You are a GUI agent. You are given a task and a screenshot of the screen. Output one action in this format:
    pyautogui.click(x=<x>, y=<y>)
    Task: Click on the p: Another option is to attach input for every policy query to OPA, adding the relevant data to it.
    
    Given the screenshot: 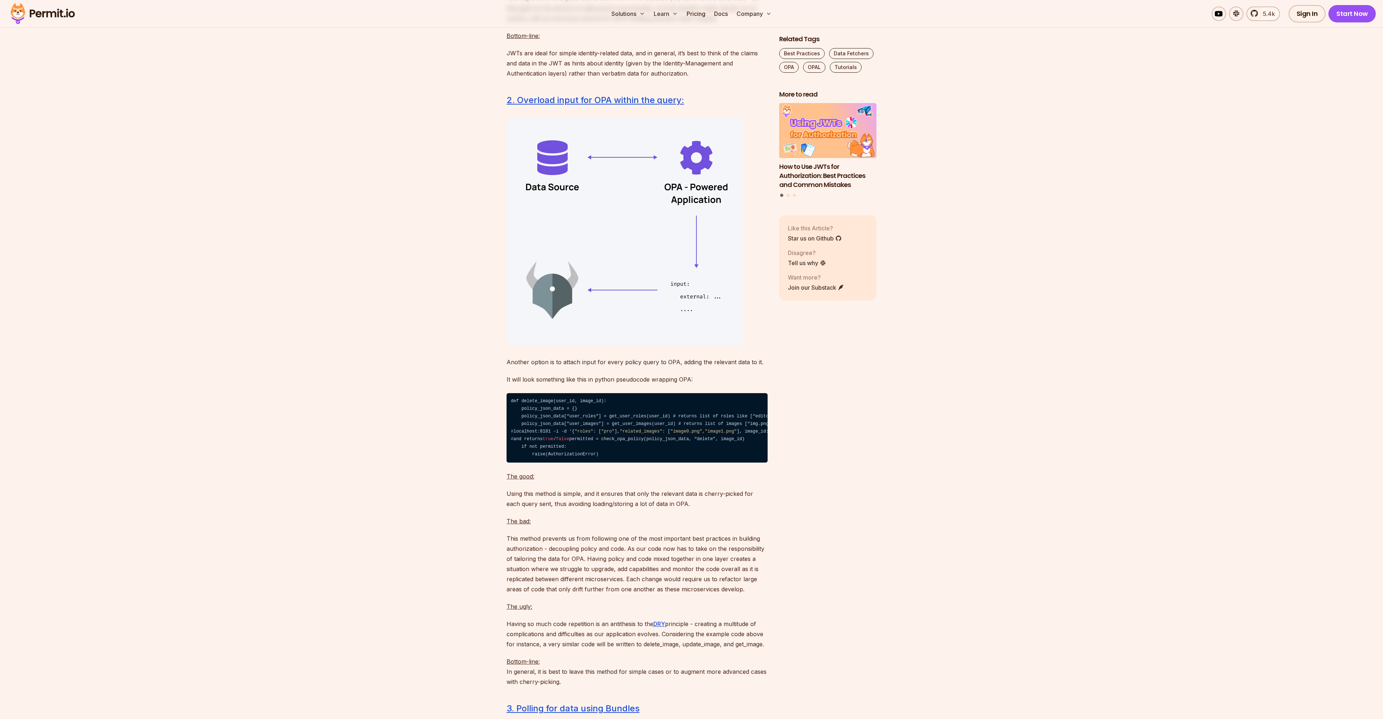 What is the action you would take?
    pyautogui.click(x=637, y=362)
    